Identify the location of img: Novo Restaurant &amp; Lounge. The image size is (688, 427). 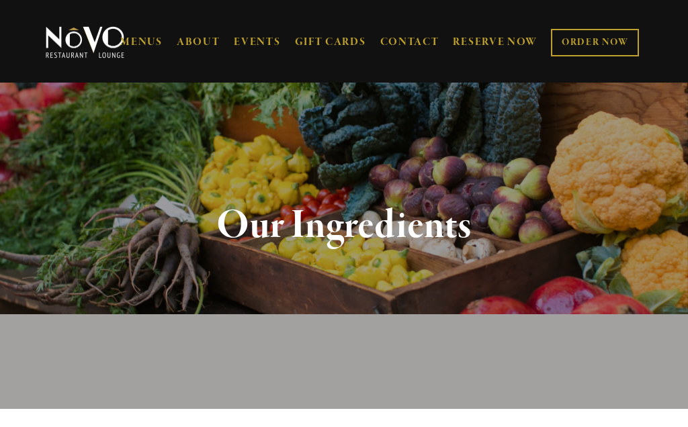
(85, 42).